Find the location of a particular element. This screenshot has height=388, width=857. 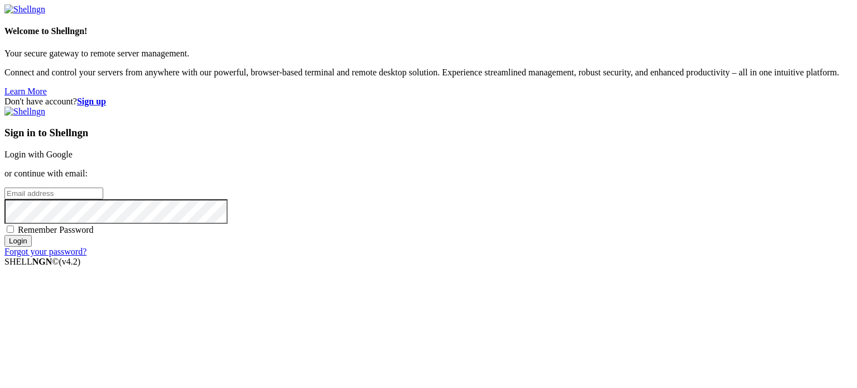

a: Login with Google is located at coordinates (38, 154).